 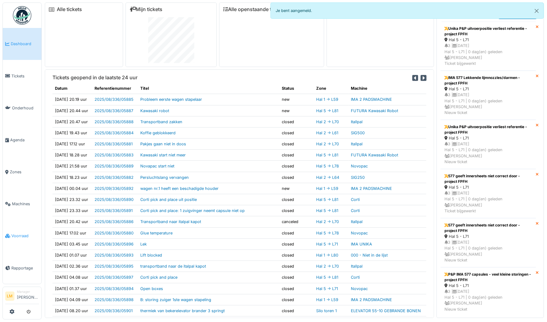 What do you see at coordinates (488, 130) in the screenshot?
I see `div: Unika P&P uitvoerpositie verliest referentie - project FPFH` at bounding box center [488, 130].